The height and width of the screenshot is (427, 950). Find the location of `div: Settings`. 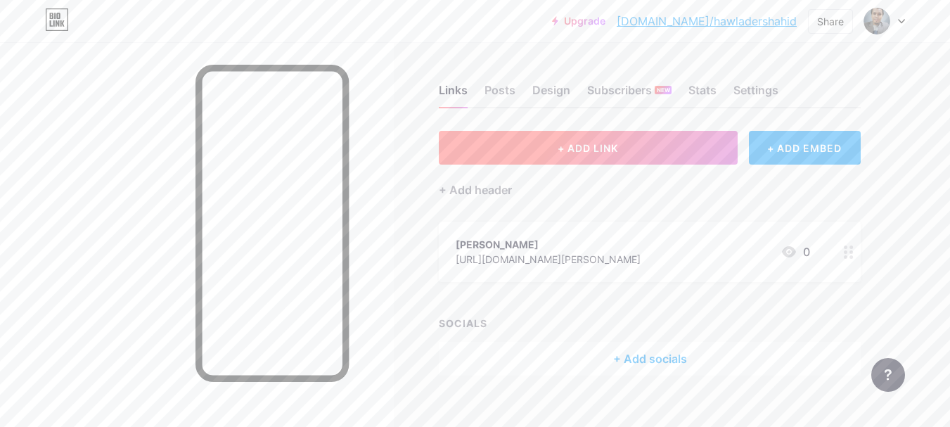

div: Settings is located at coordinates (756, 94).